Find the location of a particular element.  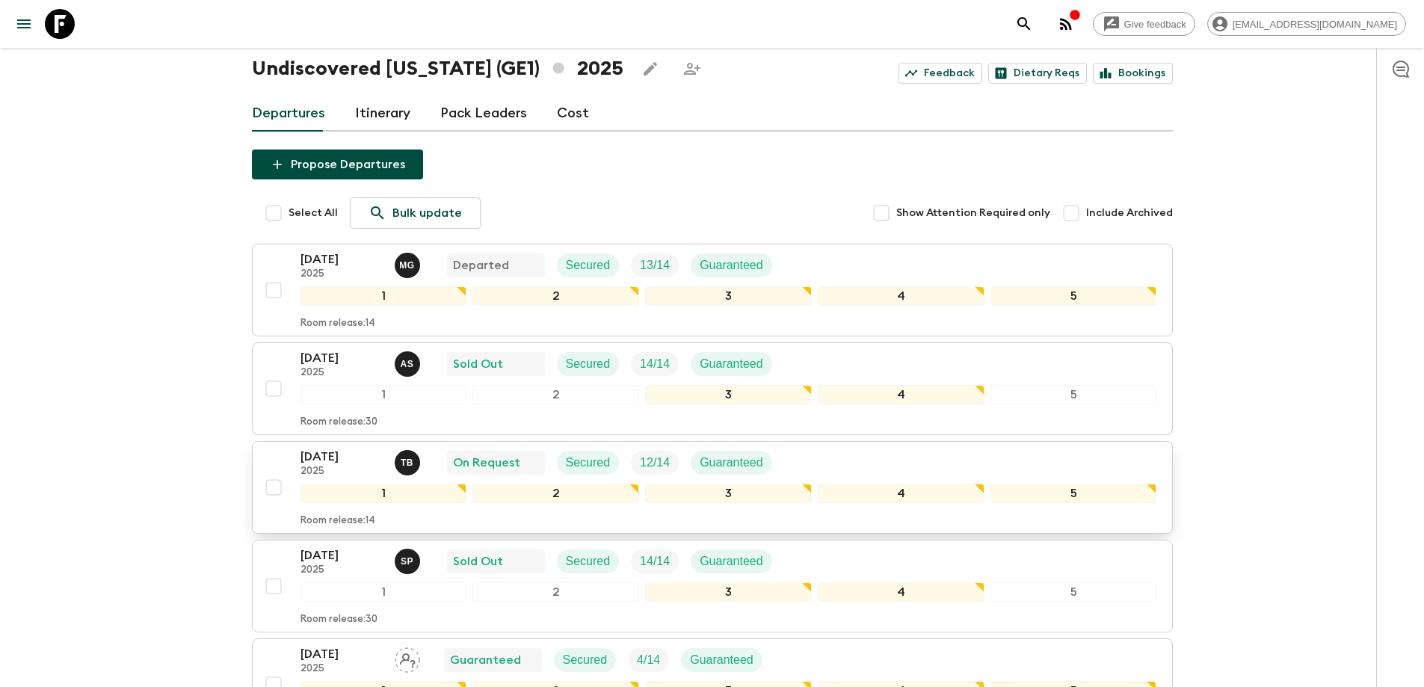

button: TB is located at coordinates (409, 463).